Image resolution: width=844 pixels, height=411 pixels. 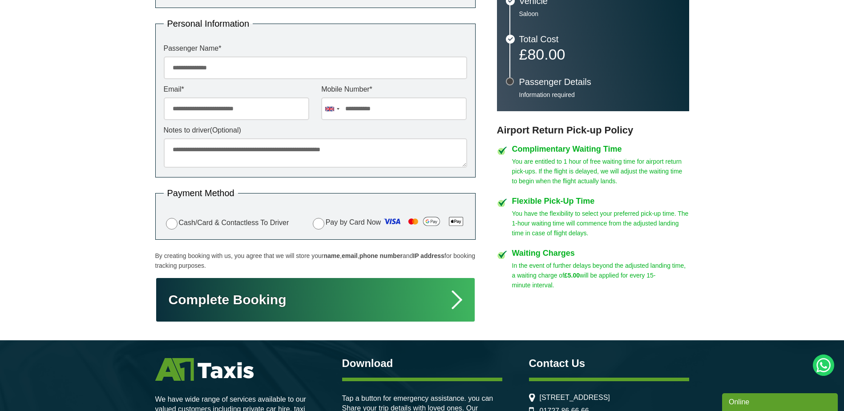 I want to click on label: Mobile Number, so click(x=394, y=89).